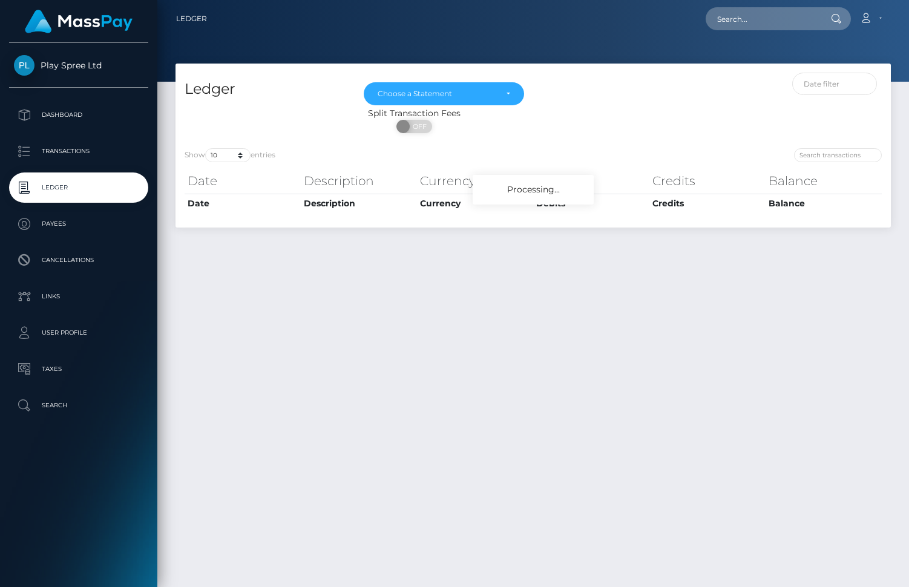 The image size is (909, 587). Describe the element at coordinates (79, 260) in the screenshot. I see `a: Cancellations` at that location.